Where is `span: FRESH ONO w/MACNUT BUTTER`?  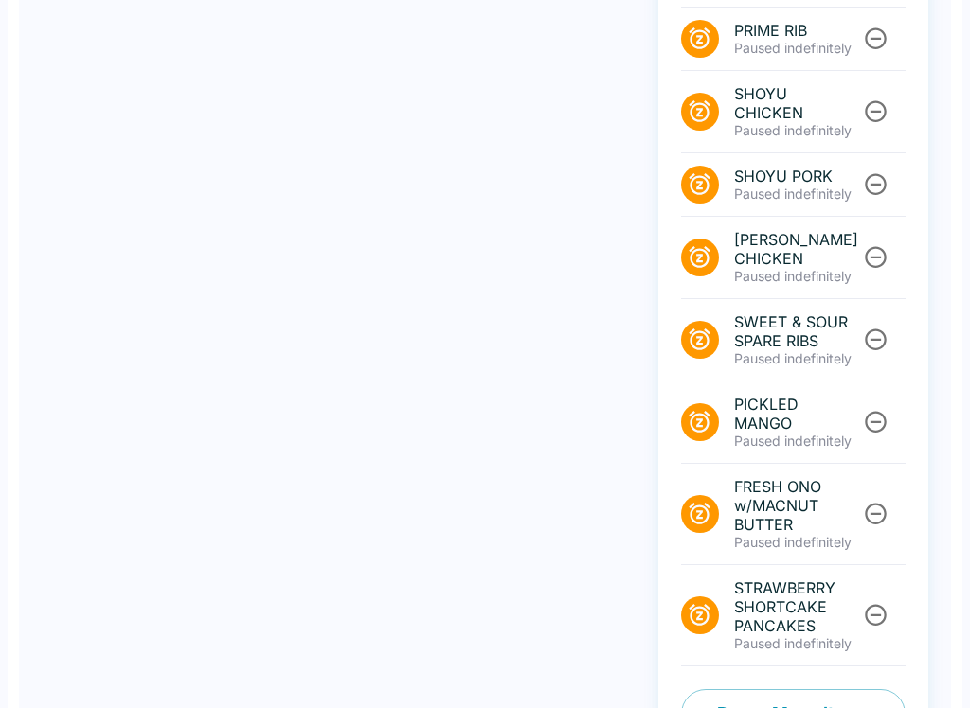
span: FRESH ONO w/MACNUT BUTTER is located at coordinates (796, 506).